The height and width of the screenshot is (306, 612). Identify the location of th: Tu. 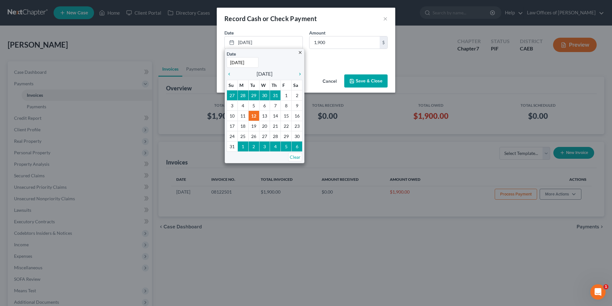
(254, 85).